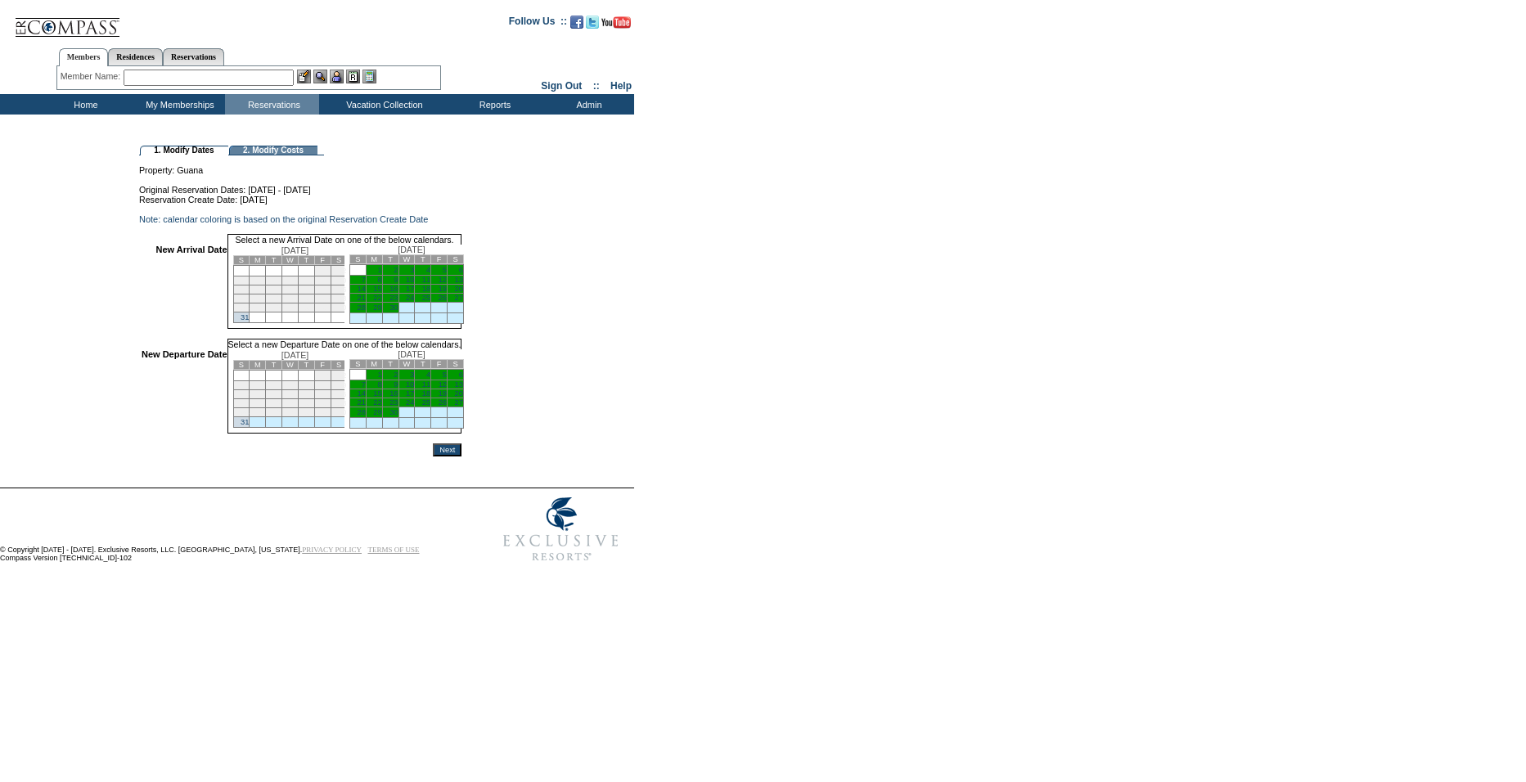 The height and width of the screenshot is (782, 1526). What do you see at coordinates (411, 375) in the screenshot?
I see `a: 3` at bounding box center [411, 375].